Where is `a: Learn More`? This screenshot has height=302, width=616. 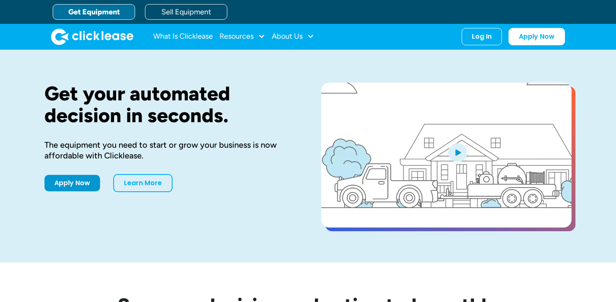
a: Learn More is located at coordinates (143, 183).